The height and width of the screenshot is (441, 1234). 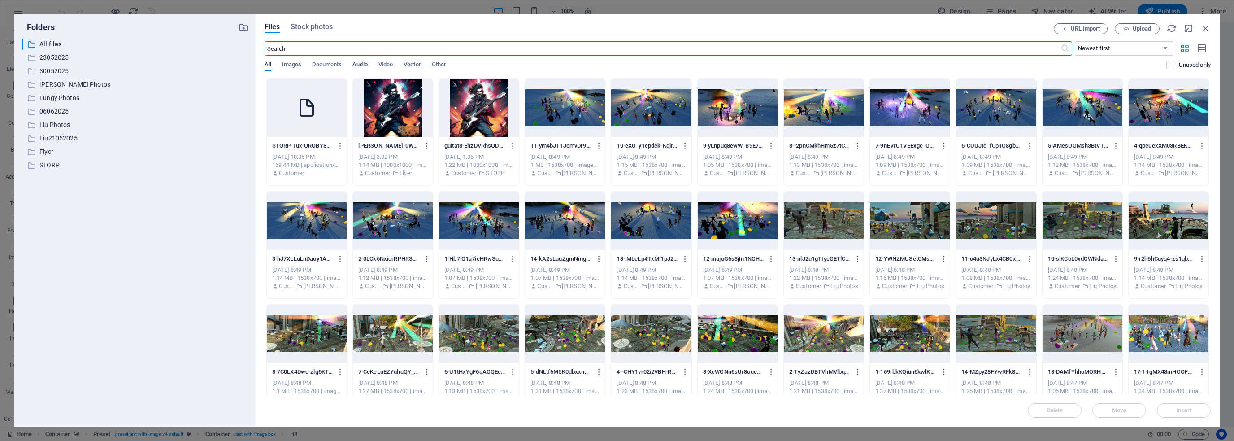 What do you see at coordinates (135, 98) in the screenshot?
I see `div: Fungy Photos` at bounding box center [135, 98].